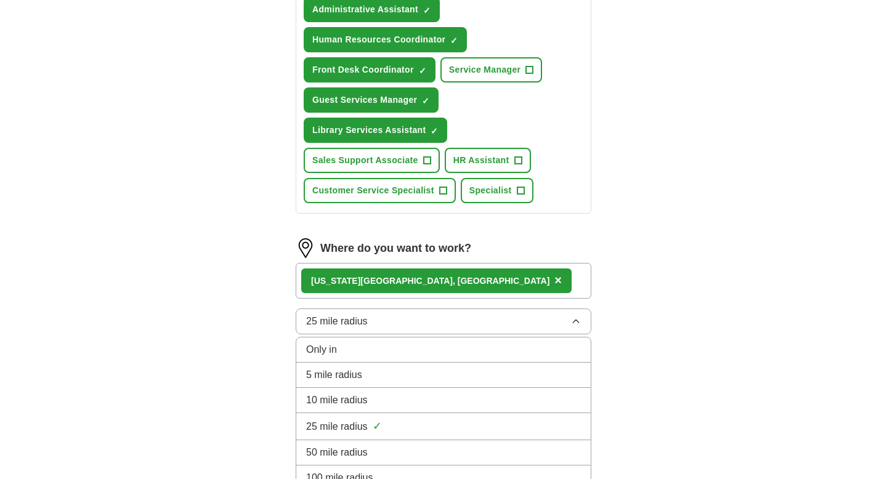 The image size is (887, 479). Describe the element at coordinates (444, 322) in the screenshot. I see `button: 25 mile radius` at that location.